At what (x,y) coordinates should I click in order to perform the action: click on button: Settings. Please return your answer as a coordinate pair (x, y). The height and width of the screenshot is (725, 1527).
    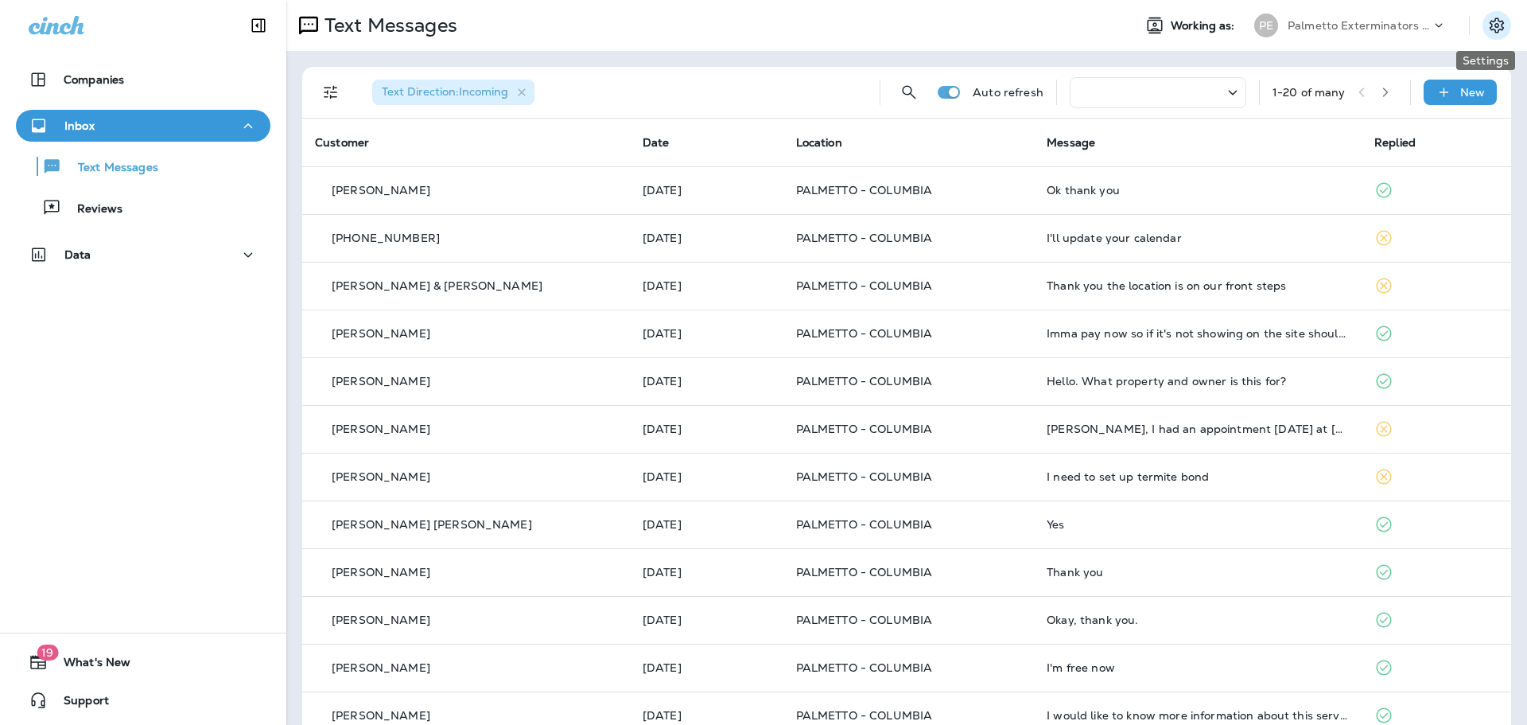
    Looking at the image, I should click on (1497, 25).